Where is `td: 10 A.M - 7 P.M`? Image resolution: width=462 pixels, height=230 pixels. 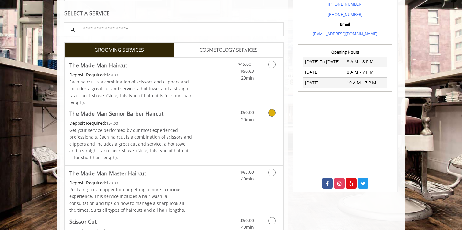
td: 10 A.M - 7 P.M is located at coordinates (366, 83).